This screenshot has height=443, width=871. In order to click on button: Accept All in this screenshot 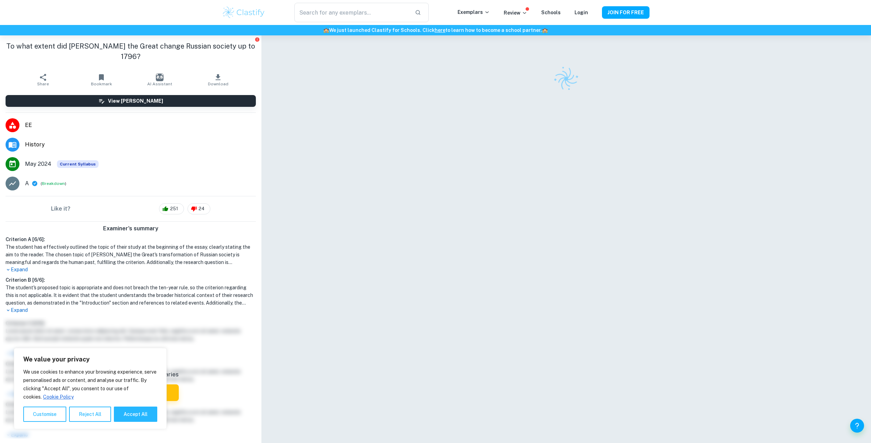, I will do `click(135, 414)`.